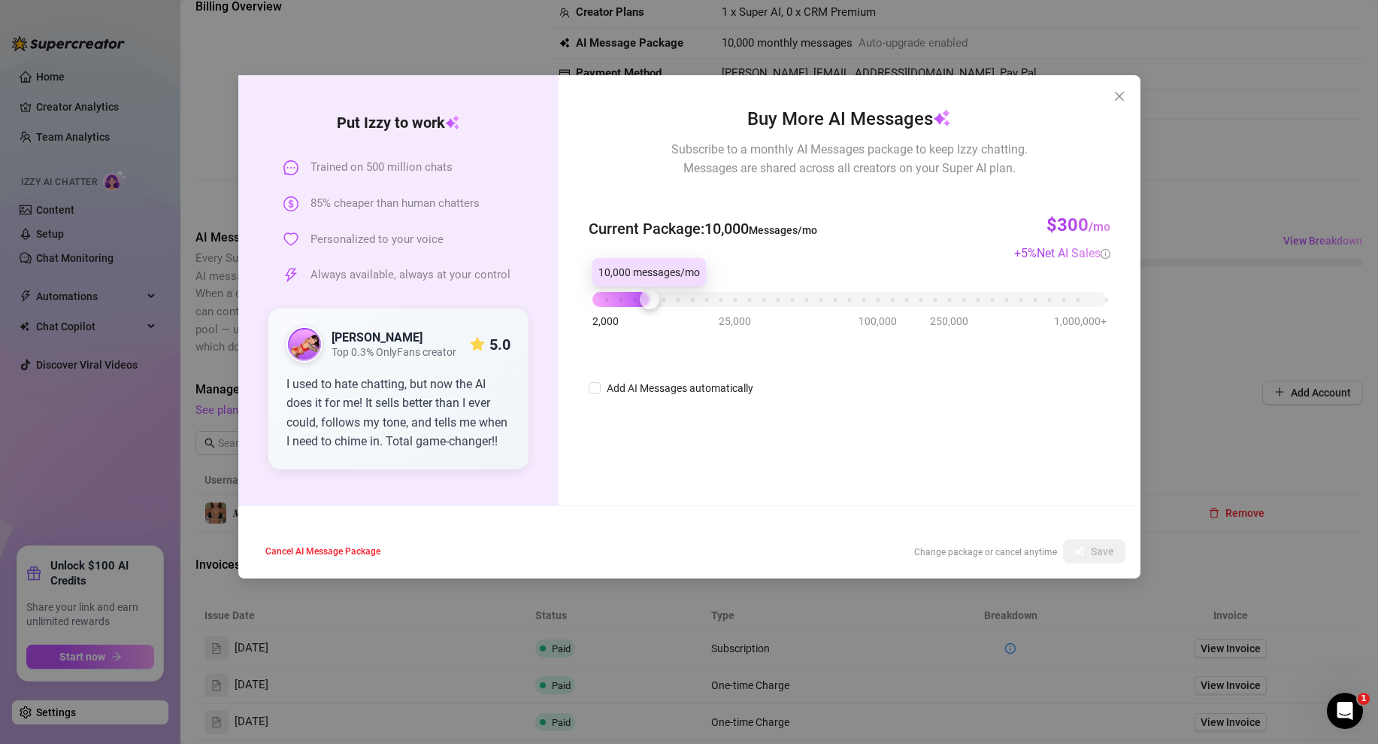 The height and width of the screenshot is (744, 1378). I want to click on span: 100,000, so click(877, 321).